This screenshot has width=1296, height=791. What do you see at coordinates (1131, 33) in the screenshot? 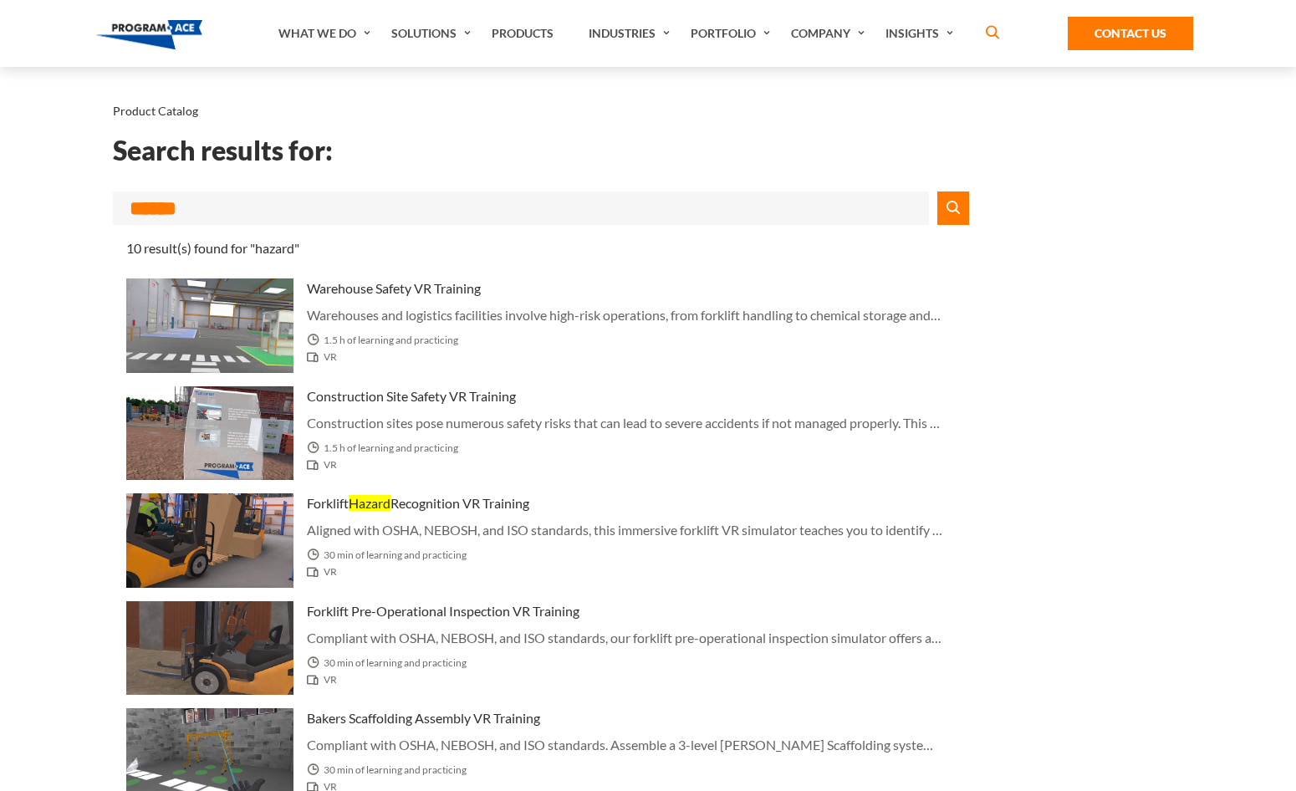
I see `a: Contact Us` at bounding box center [1131, 33].